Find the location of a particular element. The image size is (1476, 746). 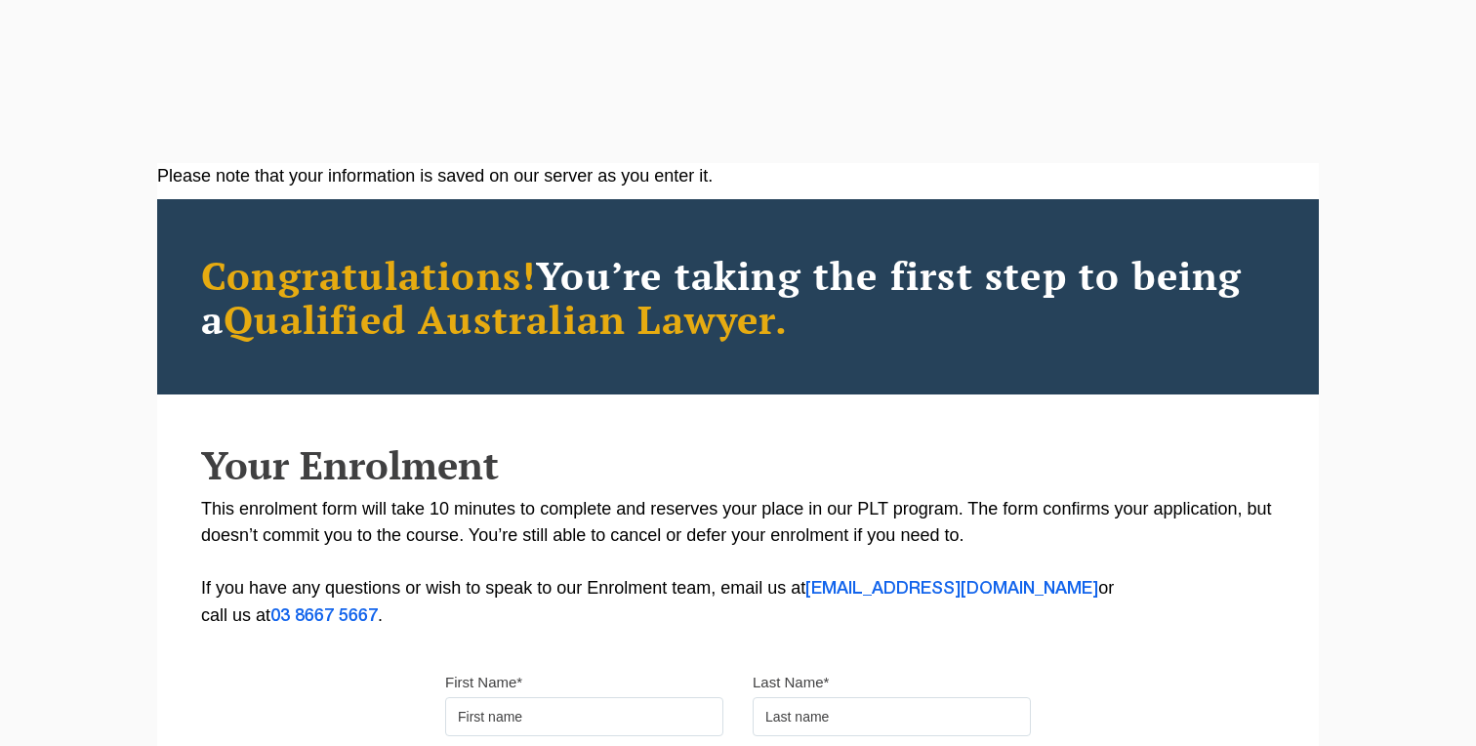

h2: You’re taking the first step to being a is located at coordinates (738, 297).